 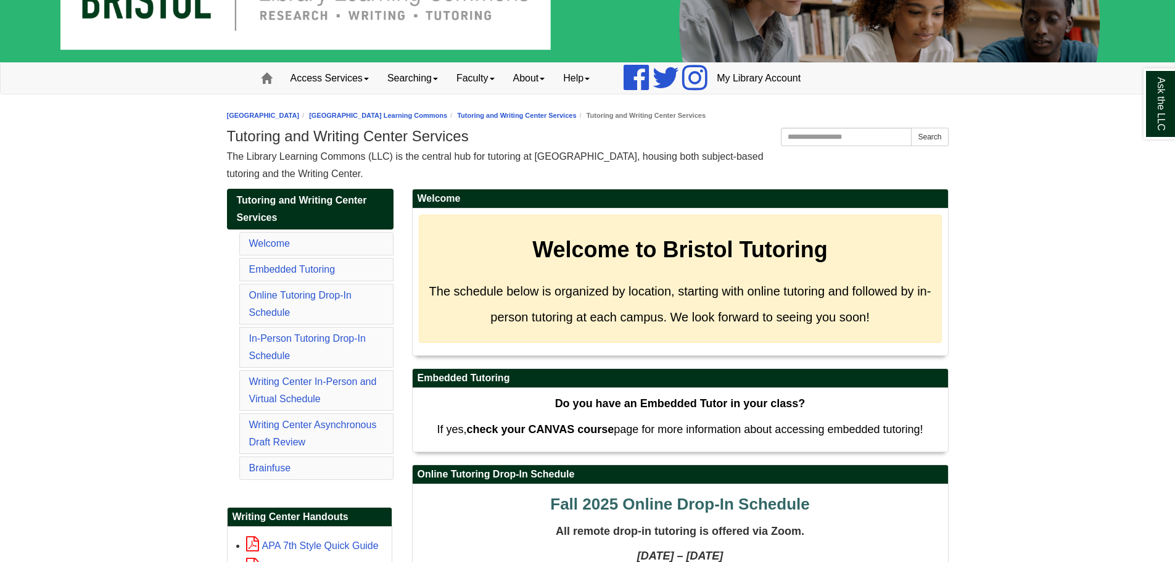 What do you see at coordinates (588, 136) in the screenshot?
I see `h1: Tutoring and Writing Center Services` at bounding box center [588, 136].